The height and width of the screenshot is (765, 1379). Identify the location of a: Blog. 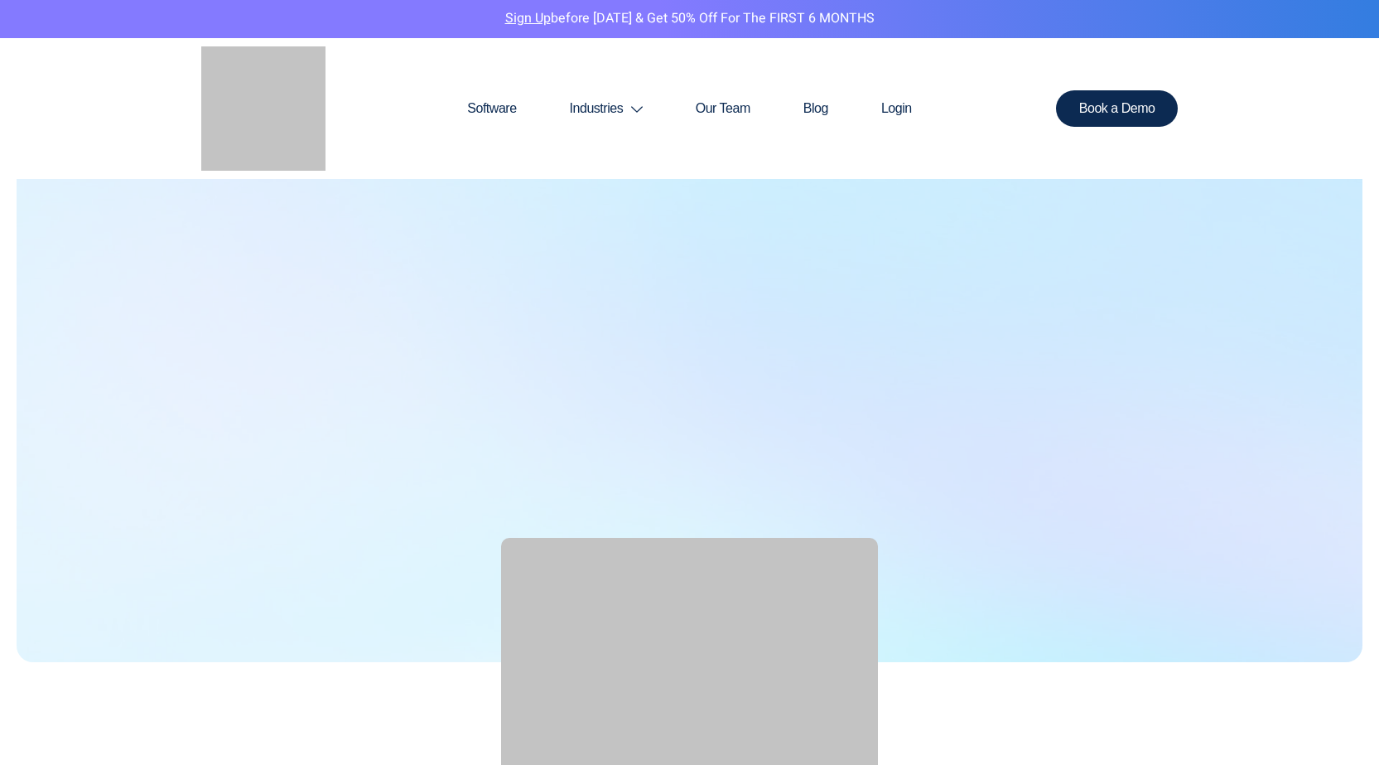
(816, 109).